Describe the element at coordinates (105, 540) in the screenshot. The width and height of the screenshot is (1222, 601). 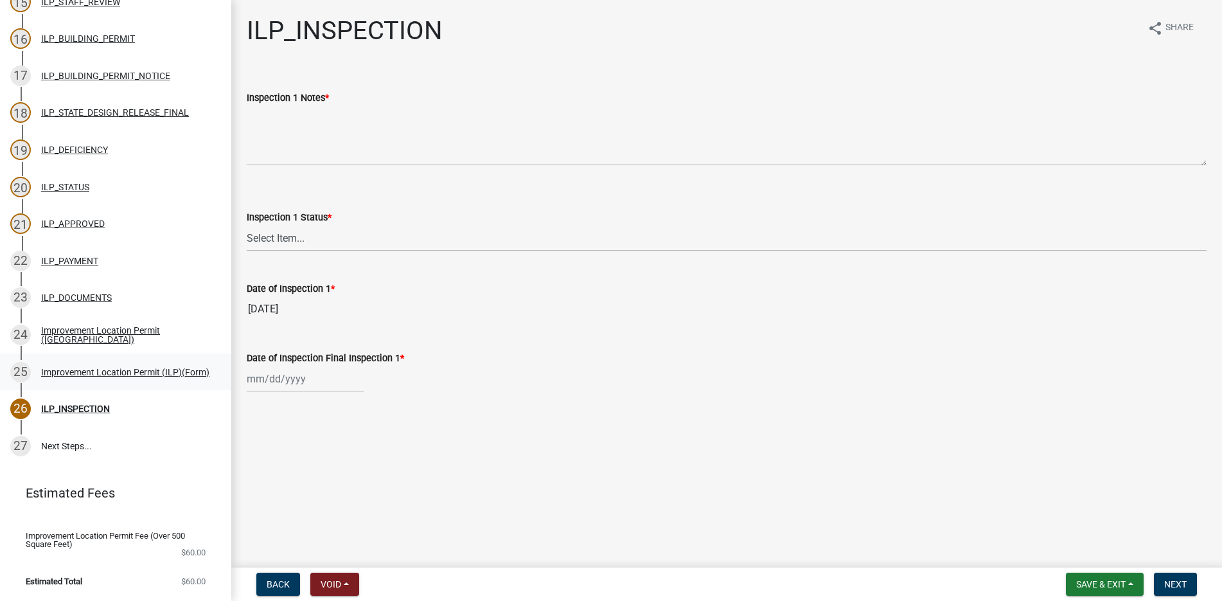
I see `span: Improvement Location Permit Fee (Over 500 Square Feet)` at that location.